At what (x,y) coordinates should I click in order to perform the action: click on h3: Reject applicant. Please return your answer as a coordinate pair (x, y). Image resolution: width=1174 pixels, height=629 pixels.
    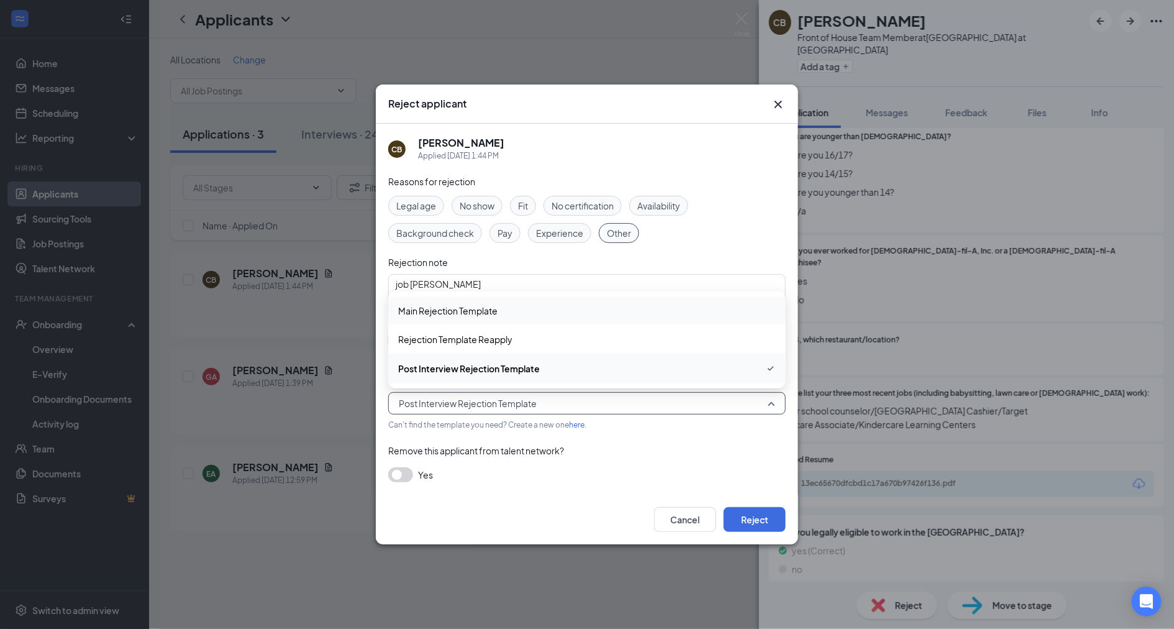
    Looking at the image, I should click on (427, 104).